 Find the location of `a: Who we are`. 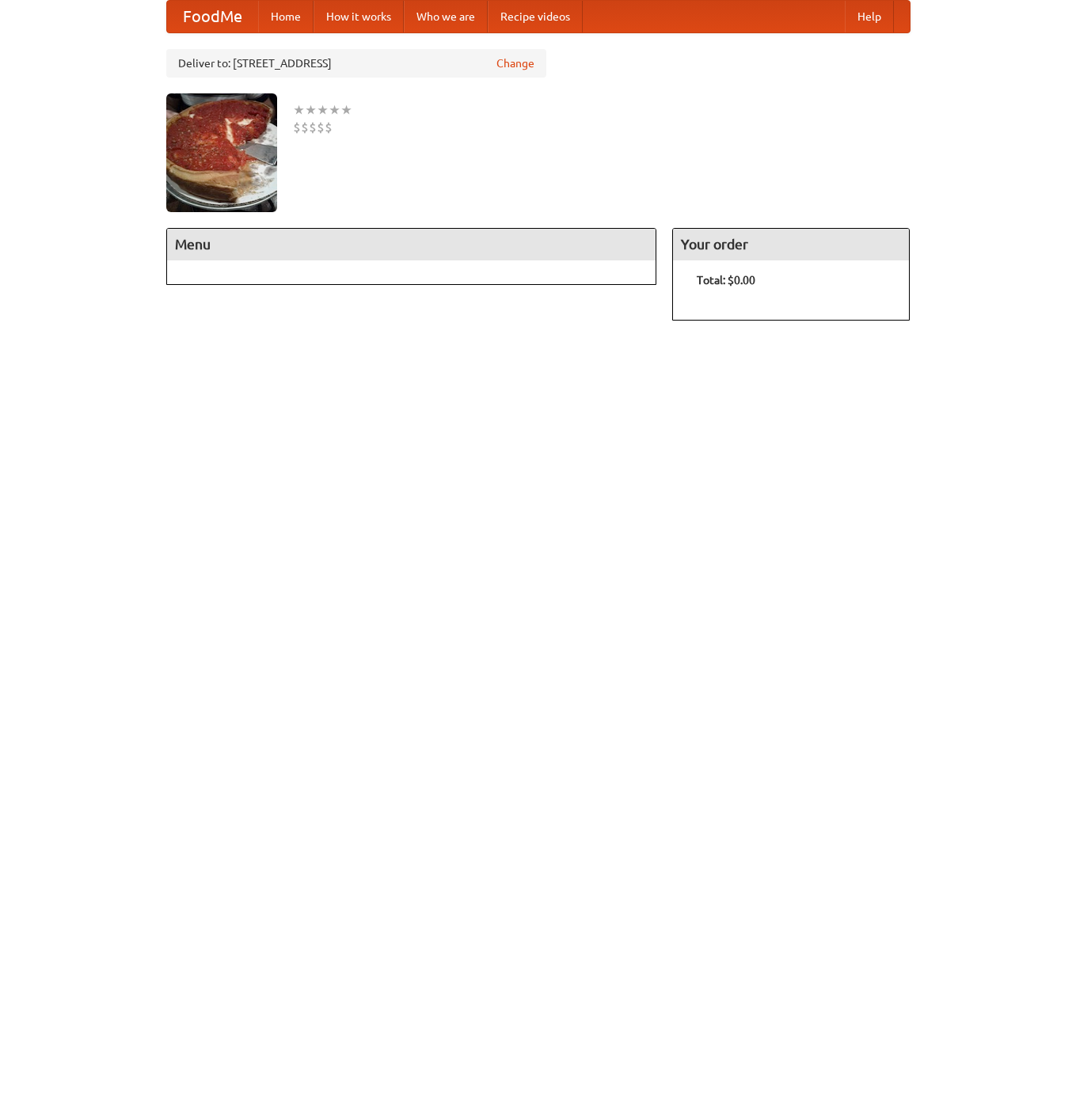

a: Who we are is located at coordinates (445, 17).